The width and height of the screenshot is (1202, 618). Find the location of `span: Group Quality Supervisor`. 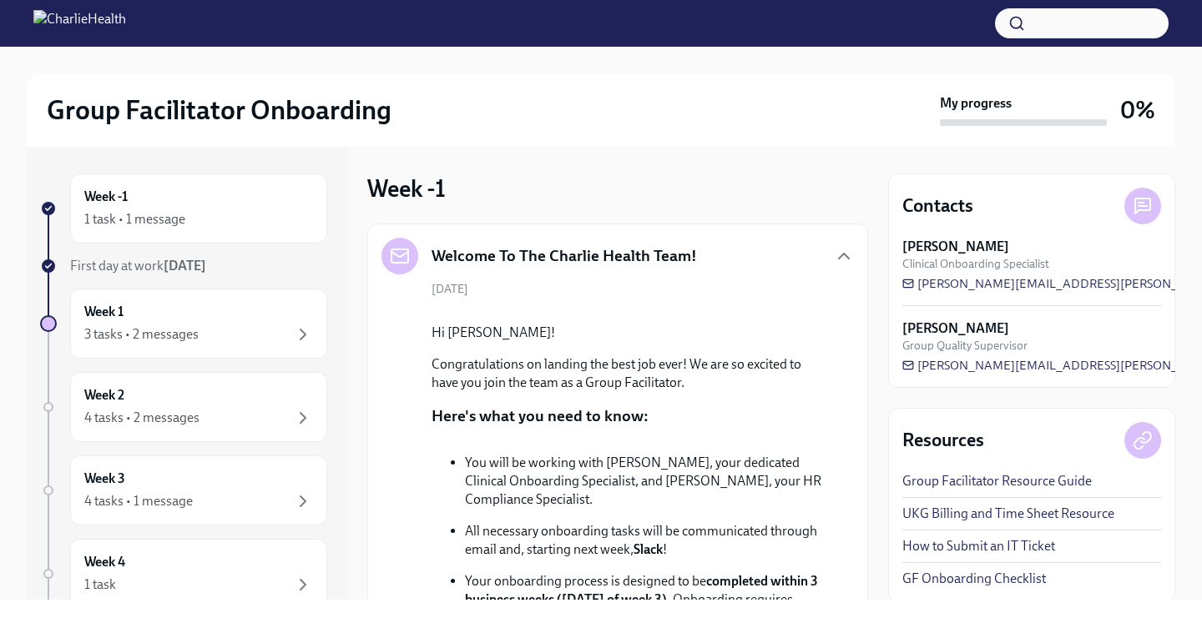

span: Group Quality Supervisor is located at coordinates (965, 345).